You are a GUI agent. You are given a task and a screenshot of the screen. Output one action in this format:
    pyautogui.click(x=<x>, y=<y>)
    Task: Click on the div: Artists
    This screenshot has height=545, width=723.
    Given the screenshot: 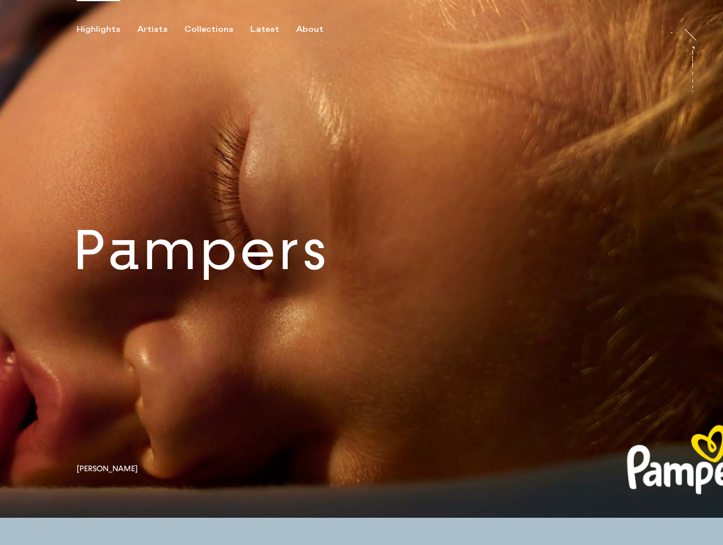 What is the action you would take?
    pyautogui.click(x=152, y=30)
    